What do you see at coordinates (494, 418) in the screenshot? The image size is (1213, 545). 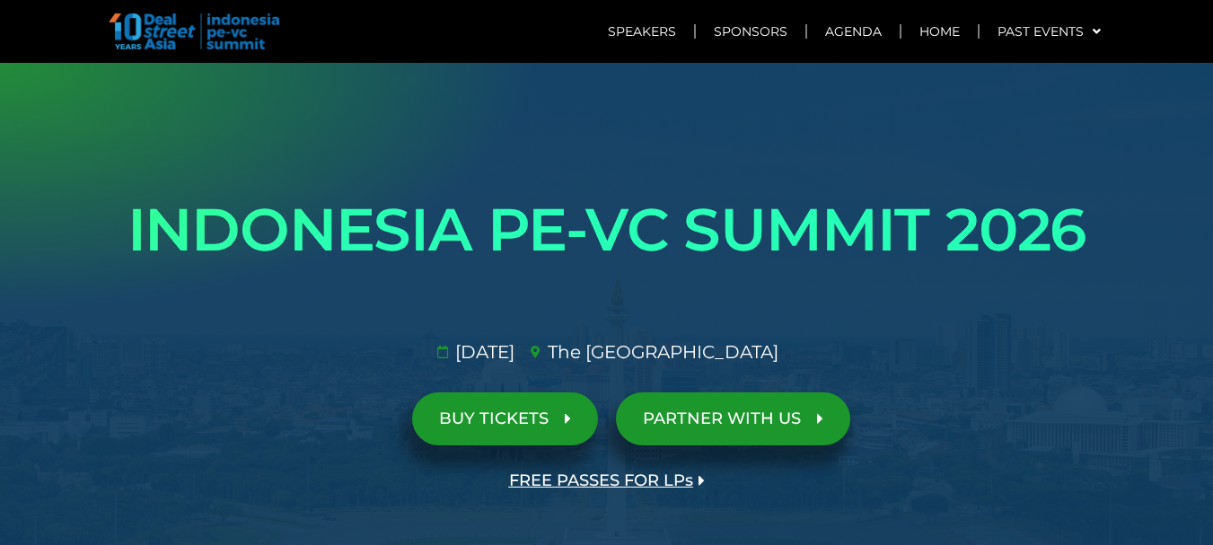 I see `span: BUY TICKETS` at bounding box center [494, 418].